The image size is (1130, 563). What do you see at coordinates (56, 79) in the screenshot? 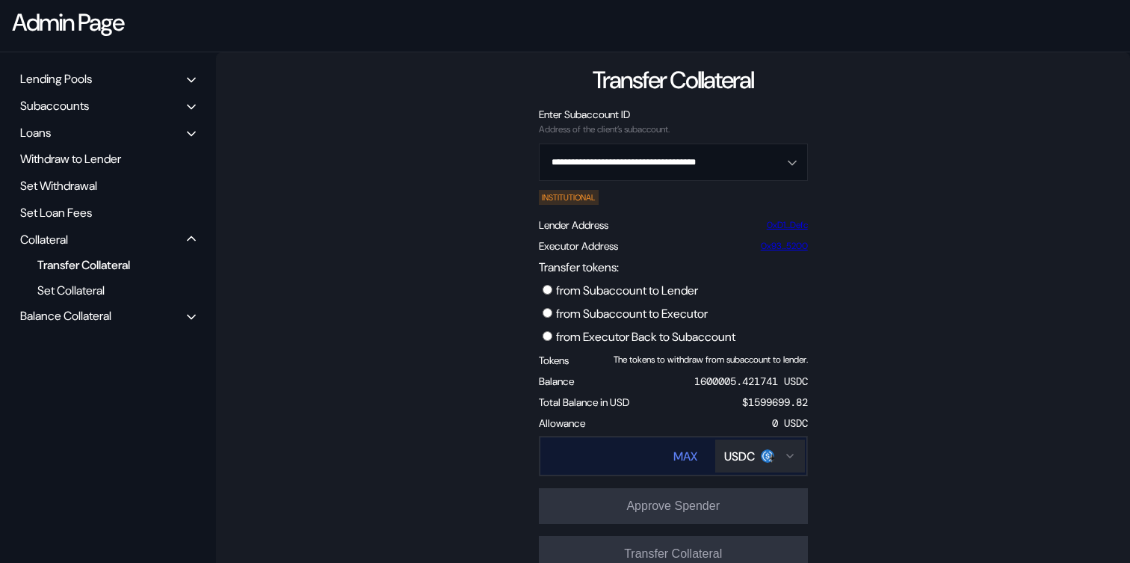
I see `div: Lending Pools` at bounding box center [56, 79].